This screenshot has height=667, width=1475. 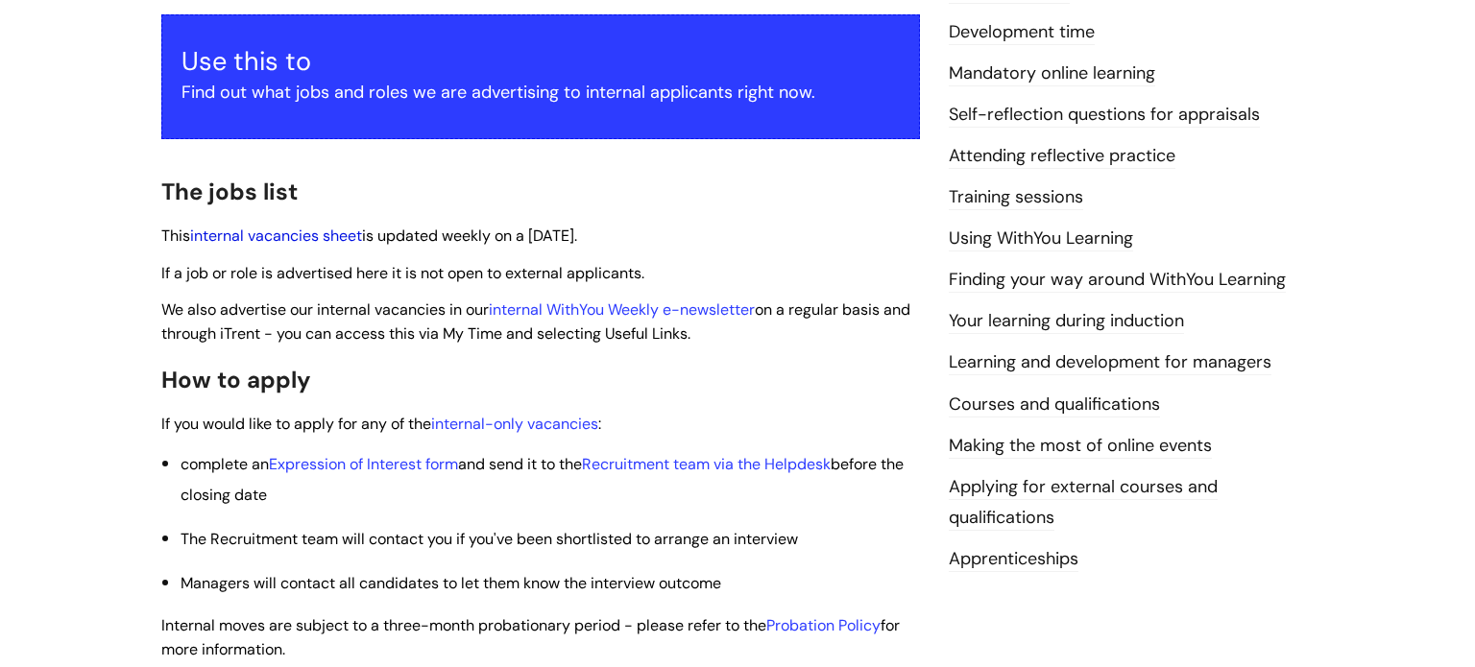 What do you see at coordinates (363, 464) in the screenshot?
I see `a: Expression of Interest form` at bounding box center [363, 464].